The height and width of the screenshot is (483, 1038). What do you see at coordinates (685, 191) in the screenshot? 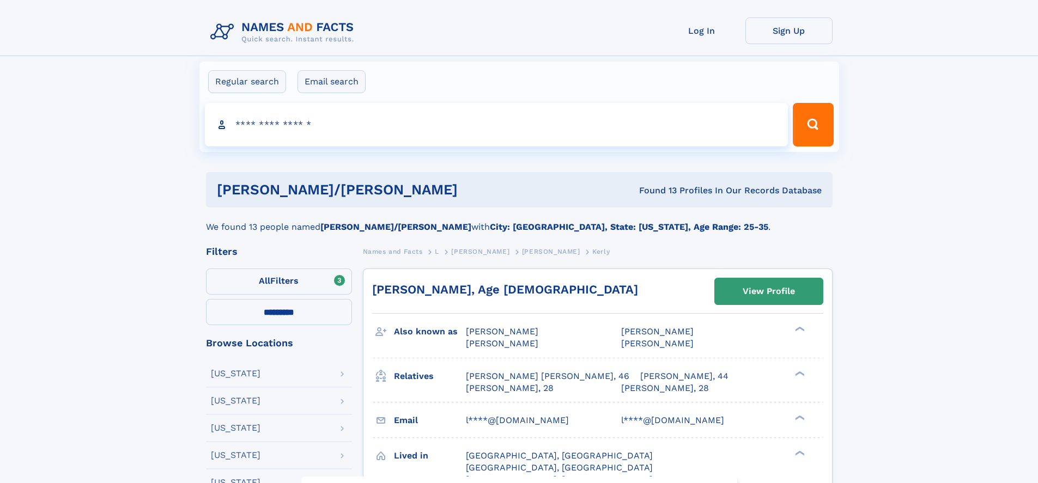
I see `div: Found 13 Profiles In Our Records Database` at bounding box center [685, 191].